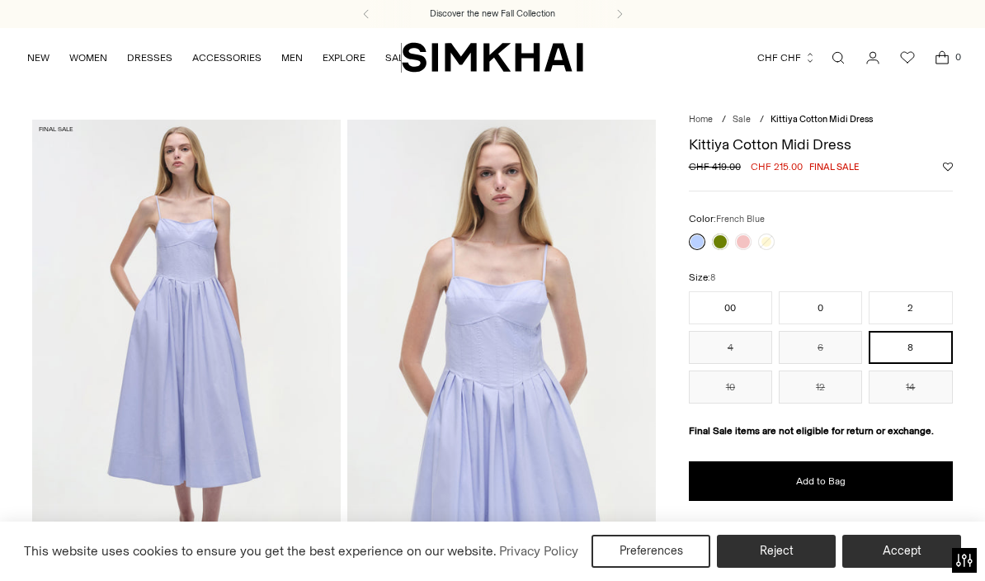 The height and width of the screenshot is (581, 985). I want to click on button: 00, so click(730, 308).